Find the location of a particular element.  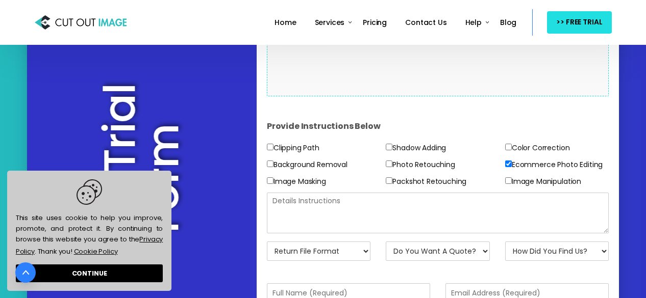

label: Photo Retouching is located at coordinates (420, 165).